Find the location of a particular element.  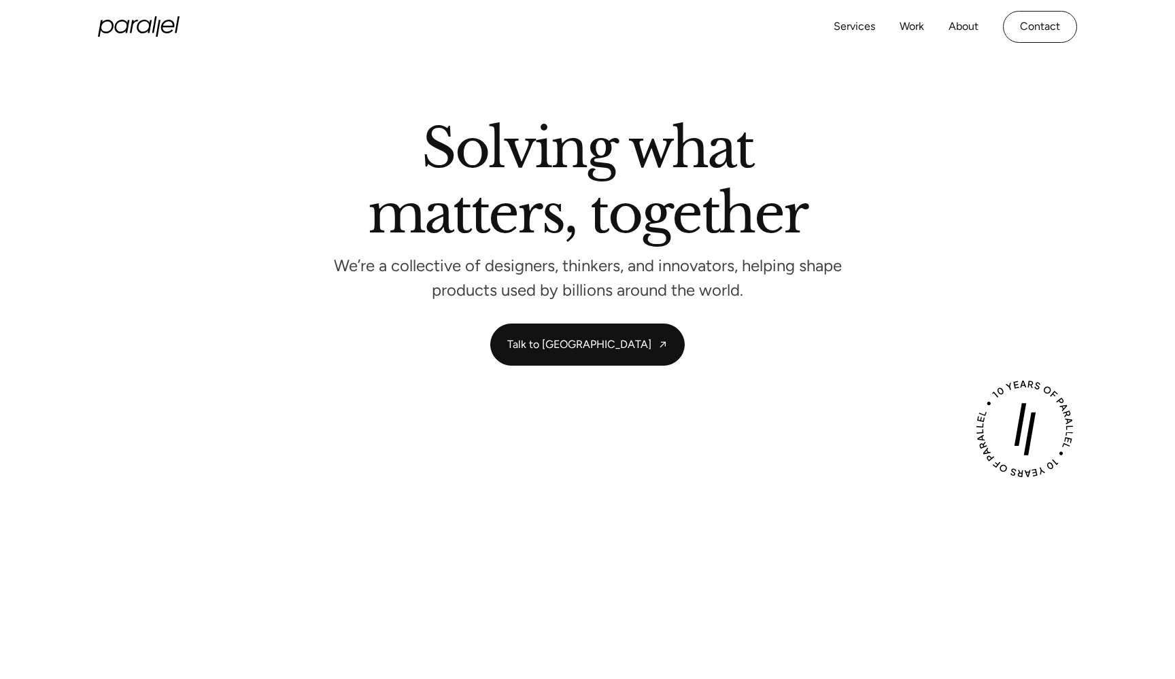

p: We’re a collective of designers, thinkers, and innovators, helping shape products used by billion... is located at coordinates (588, 278).